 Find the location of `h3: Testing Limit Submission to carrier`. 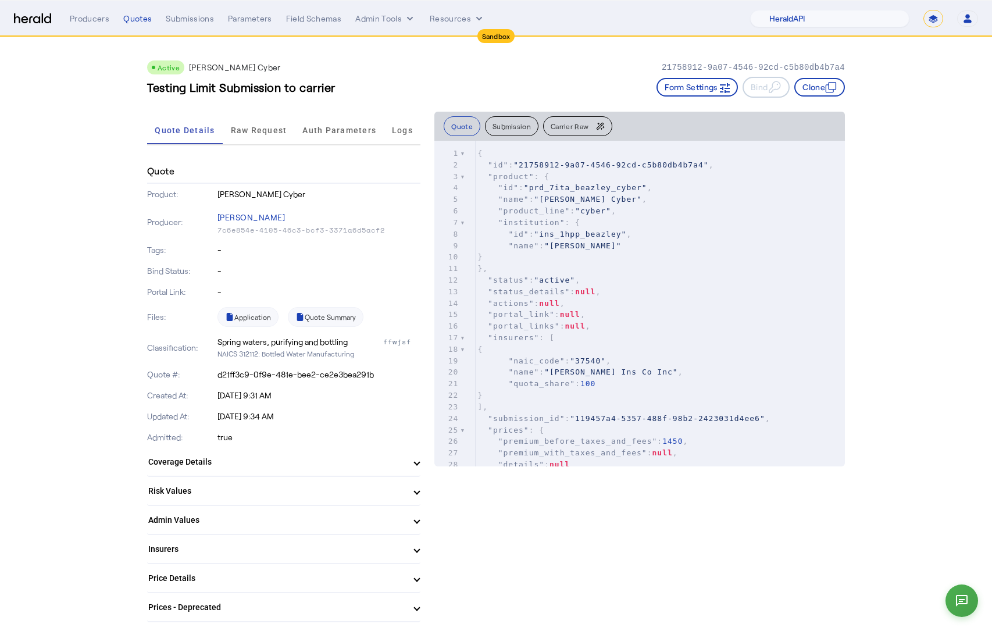

h3: Testing Limit Submission to carrier is located at coordinates (241, 87).